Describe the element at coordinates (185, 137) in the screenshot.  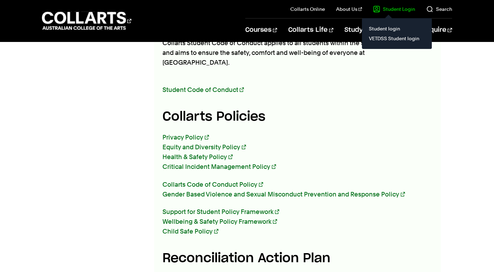
I see `a: Privacy Policy` at that location.